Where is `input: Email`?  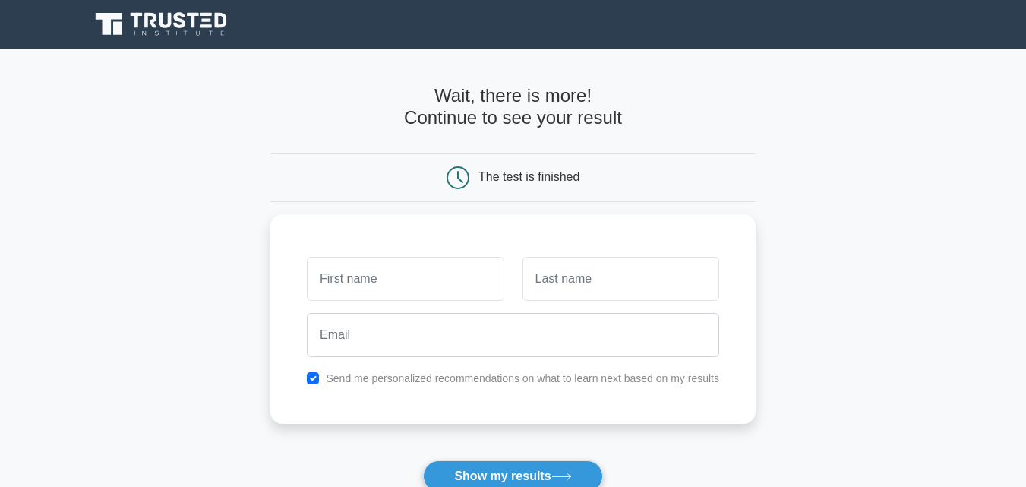
input: Email is located at coordinates (513, 335).